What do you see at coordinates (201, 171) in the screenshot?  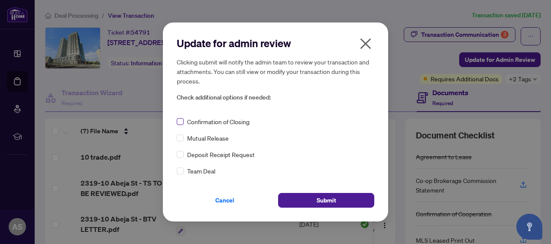 I see `span: Team Deal` at bounding box center [201, 171].